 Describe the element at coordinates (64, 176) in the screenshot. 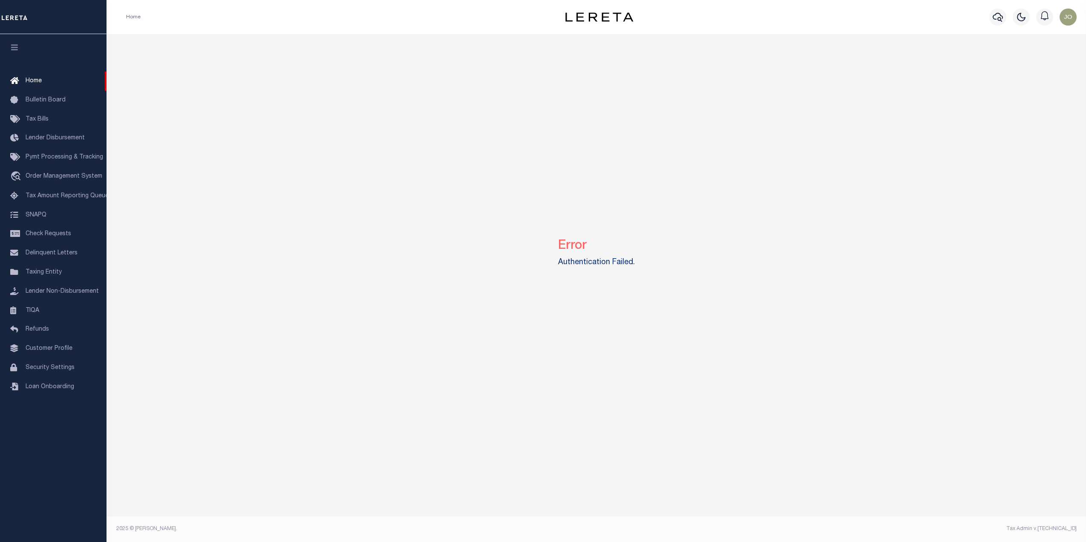

I see `span: Order Management System` at that location.